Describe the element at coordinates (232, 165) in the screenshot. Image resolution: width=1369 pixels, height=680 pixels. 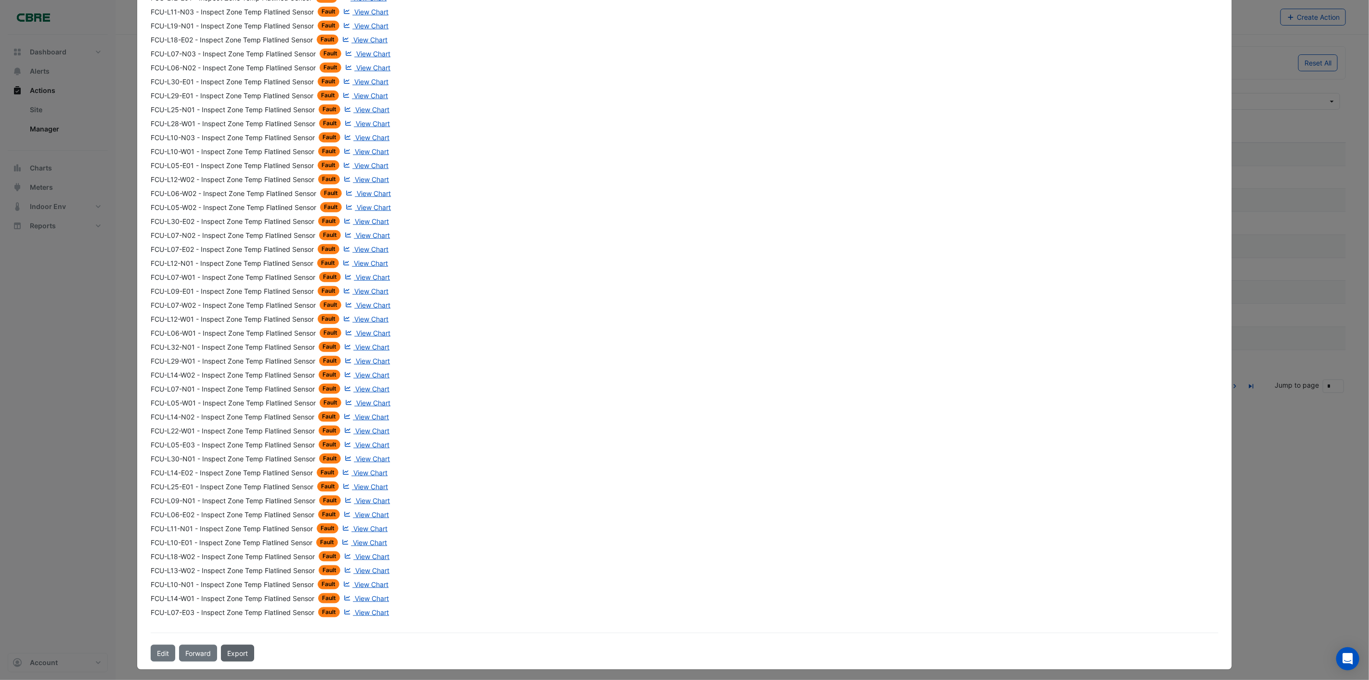
I see `div: FCU-L05-E01 - Inspect Zone Temp Flatlined Sensor` at that location.